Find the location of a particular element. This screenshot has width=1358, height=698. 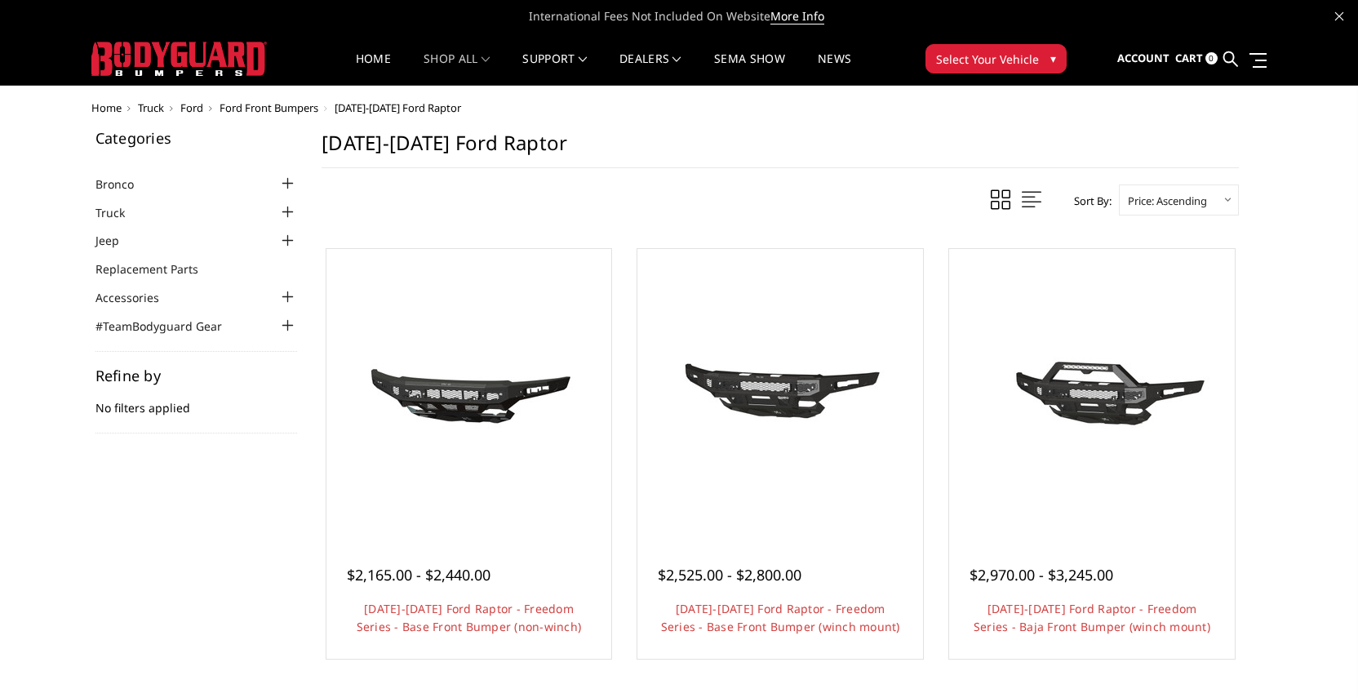

button: Select Your Vehicle is located at coordinates (996, 59).